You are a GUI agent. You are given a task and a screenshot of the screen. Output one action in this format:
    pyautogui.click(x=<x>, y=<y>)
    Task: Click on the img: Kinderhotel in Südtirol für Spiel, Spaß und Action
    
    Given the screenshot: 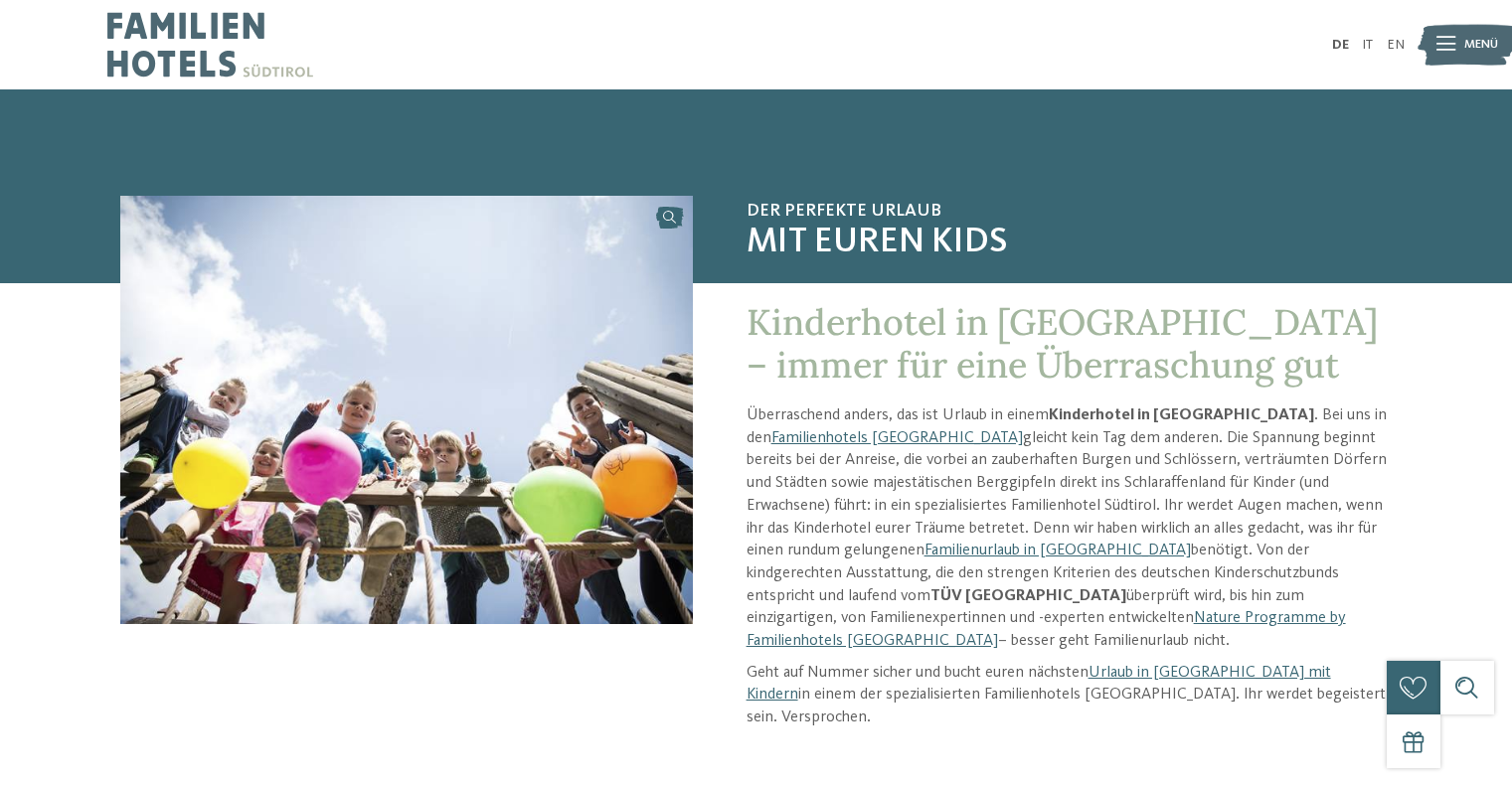 What is the action you would take?
    pyautogui.click(x=407, y=410)
    